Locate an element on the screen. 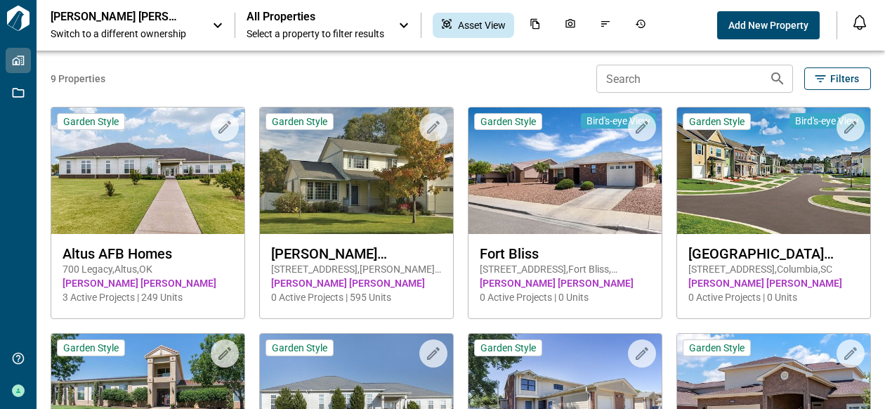 This screenshot has width=885, height=409. span: Fort Bliss is located at coordinates (564, 253).